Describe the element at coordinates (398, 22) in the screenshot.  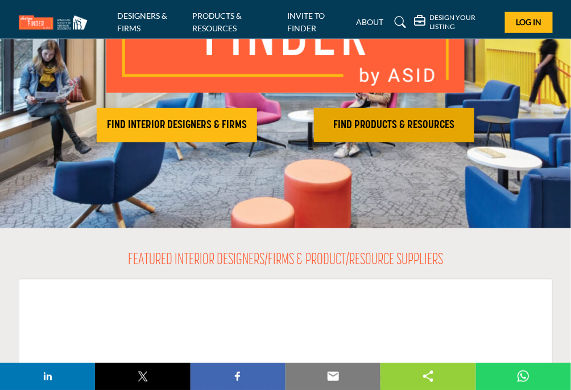
I see `a: Search` at that location.